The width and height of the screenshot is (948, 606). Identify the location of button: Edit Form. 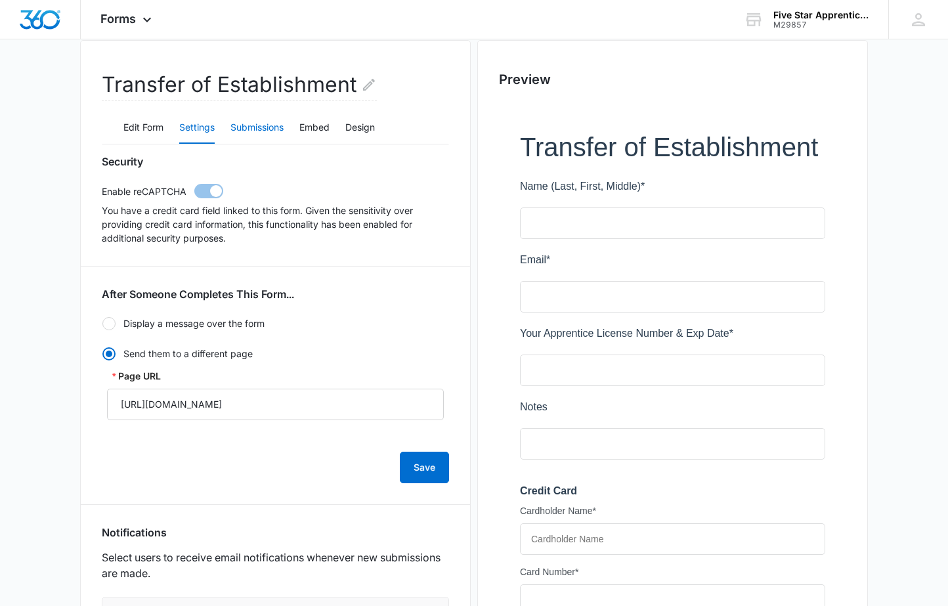
(143, 128).